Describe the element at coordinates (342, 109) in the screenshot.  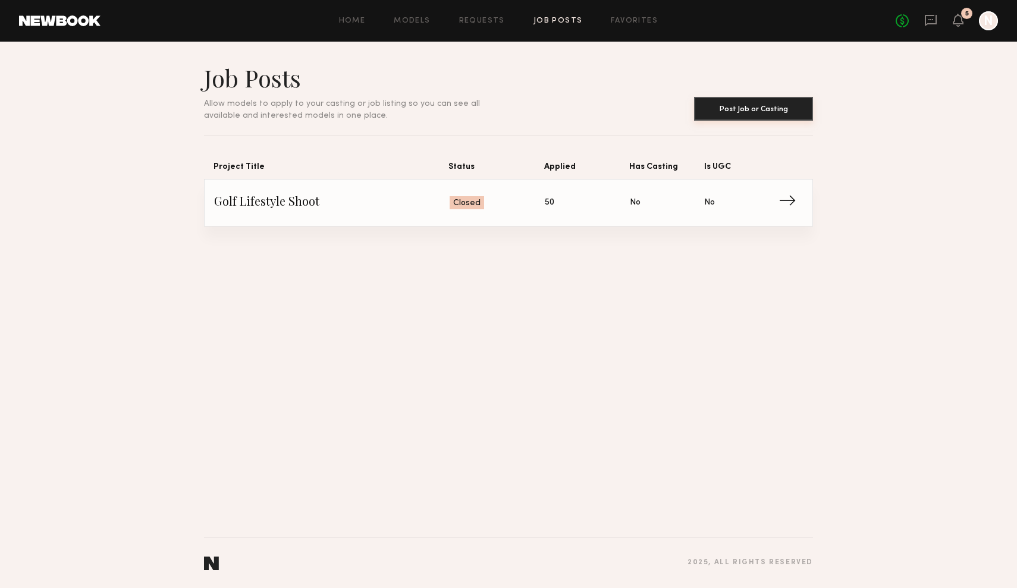
I see `span: Allow models to apply to your casting or job listing so you can see all available and interested ...` at that location.